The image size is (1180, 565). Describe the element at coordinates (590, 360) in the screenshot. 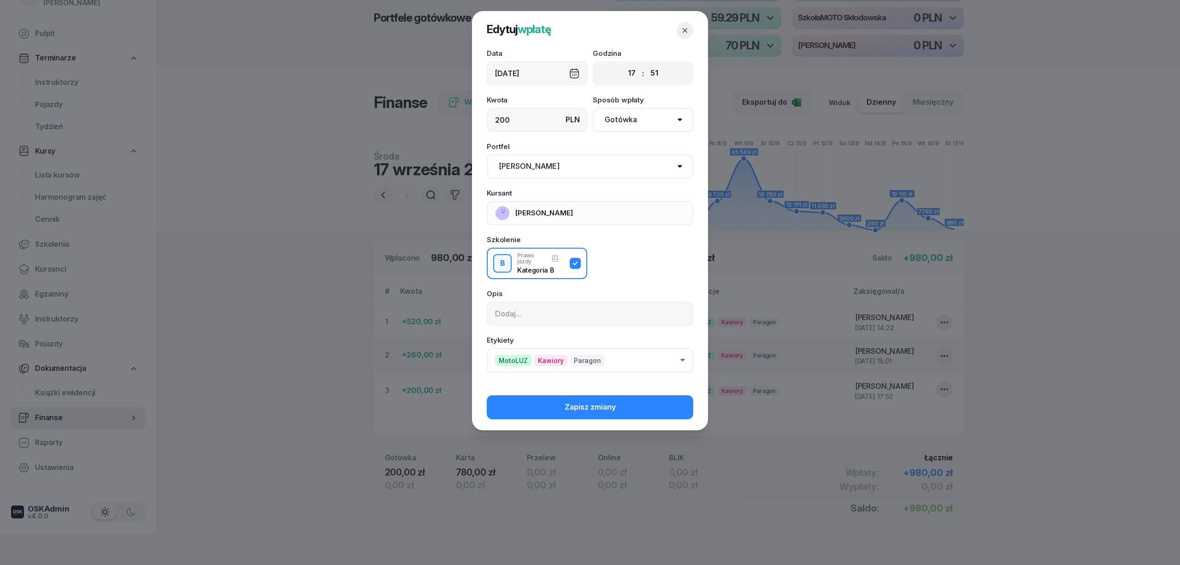

I see `button: MotoLUZKawioryParagon` at that location.